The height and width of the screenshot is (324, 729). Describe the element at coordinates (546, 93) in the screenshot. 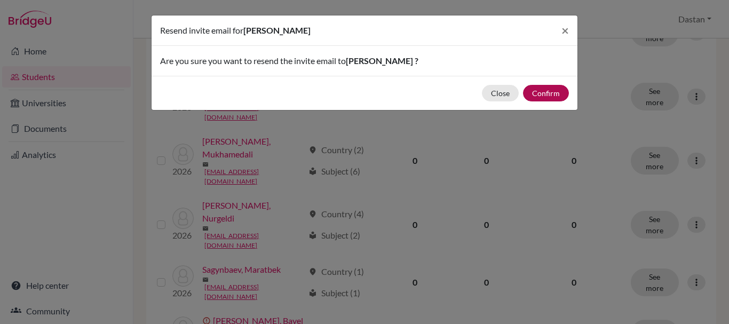

I see `button: Confirm` at that location.